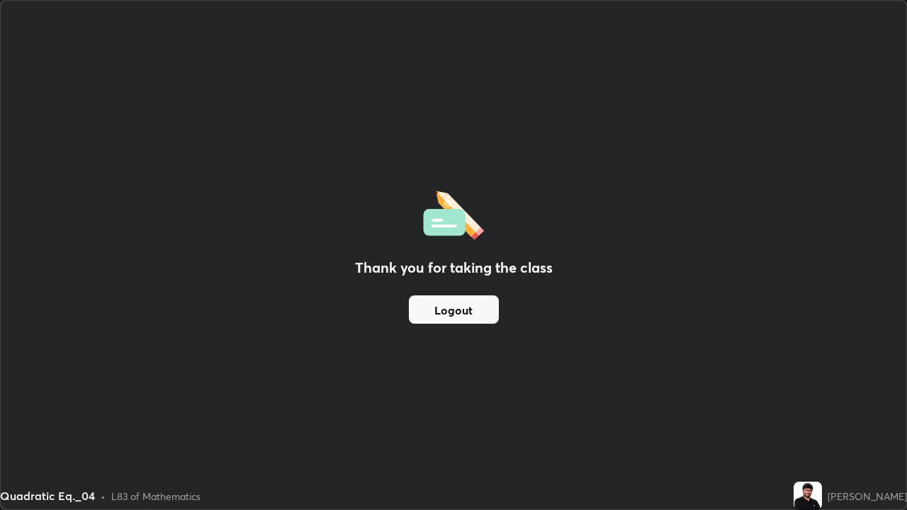 This screenshot has width=907, height=510. What do you see at coordinates (453, 268) in the screenshot?
I see `h2: Thank you for taking the class` at bounding box center [453, 268].